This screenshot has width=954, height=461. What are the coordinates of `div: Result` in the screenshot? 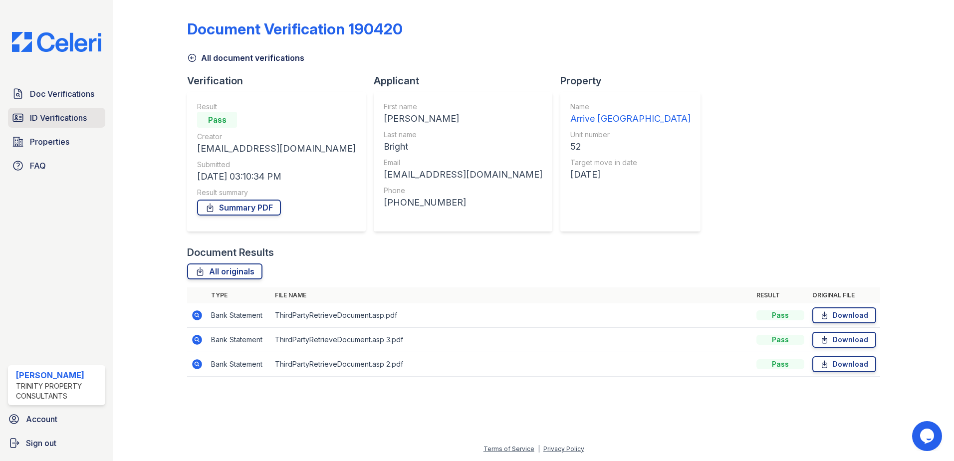 It's located at (276, 107).